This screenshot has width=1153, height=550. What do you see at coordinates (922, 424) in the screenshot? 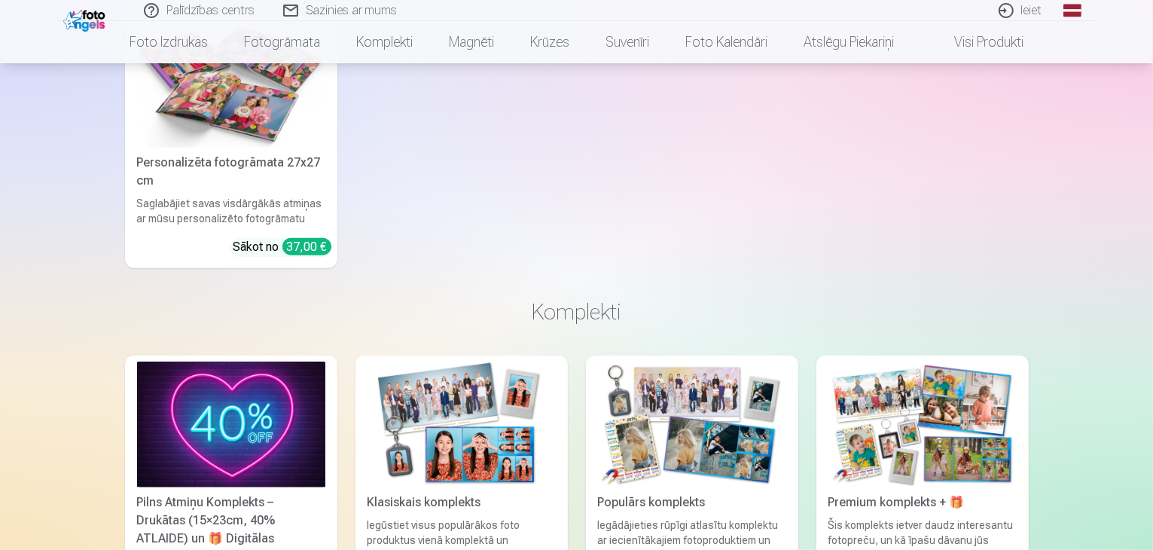
I see `img: Premium komplekts + 🎁` at bounding box center [922, 424].